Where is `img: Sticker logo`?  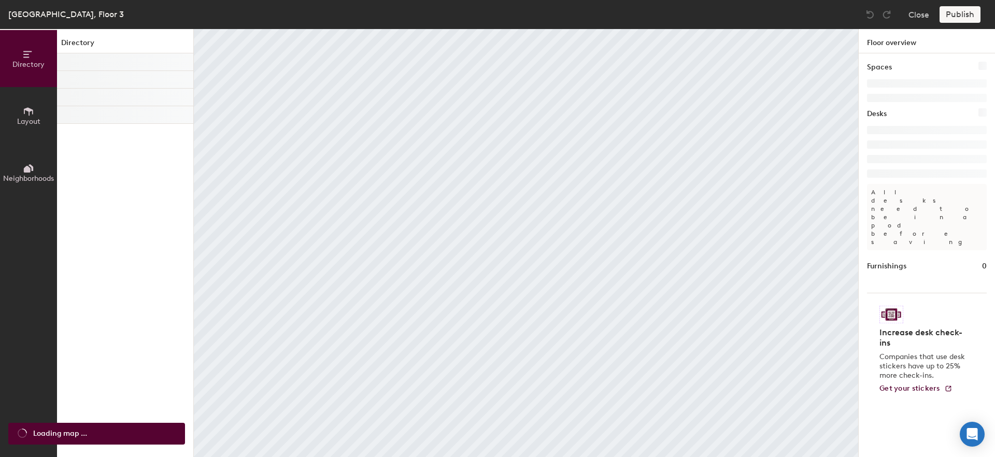 img: Sticker logo is located at coordinates (891, 314).